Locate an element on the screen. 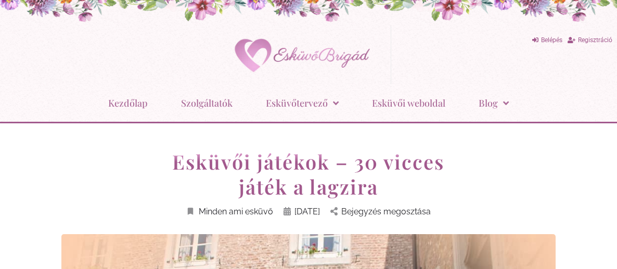 The height and width of the screenshot is (269, 617). nav: Menu is located at coordinates (308, 103).